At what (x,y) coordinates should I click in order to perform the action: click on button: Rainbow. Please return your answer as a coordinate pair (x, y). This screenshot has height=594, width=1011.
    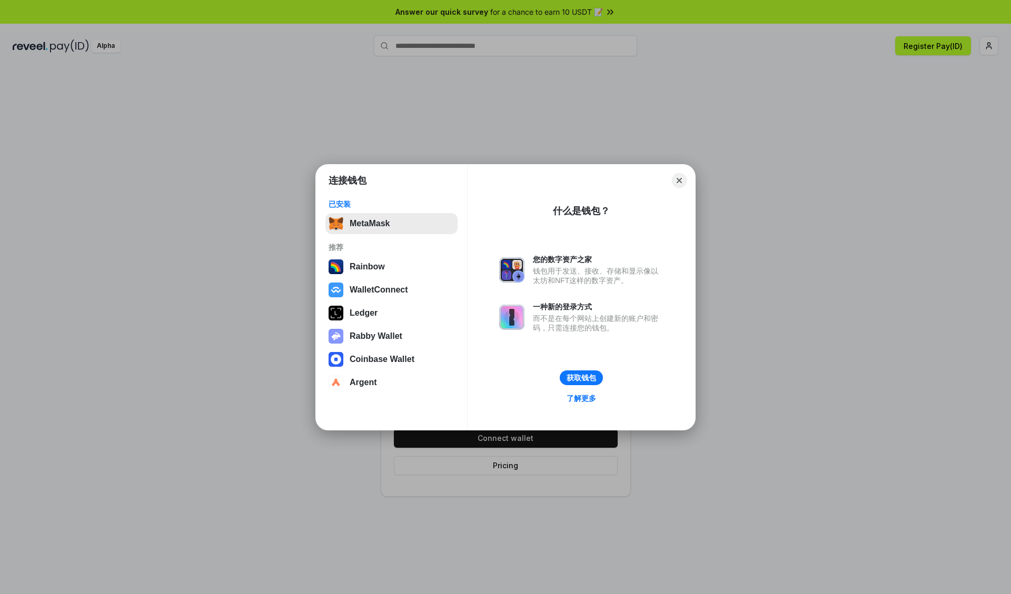
    Looking at the image, I should click on (391, 267).